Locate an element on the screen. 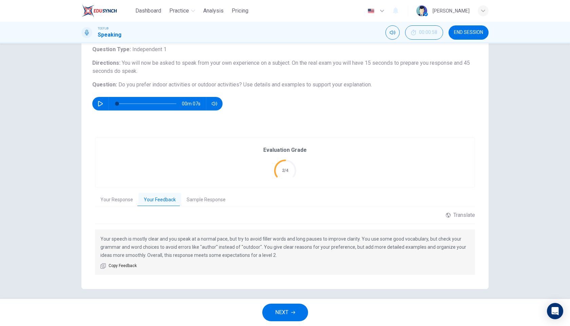 This screenshot has height=326, width=570. span: TOEFL® is located at coordinates (103, 29).